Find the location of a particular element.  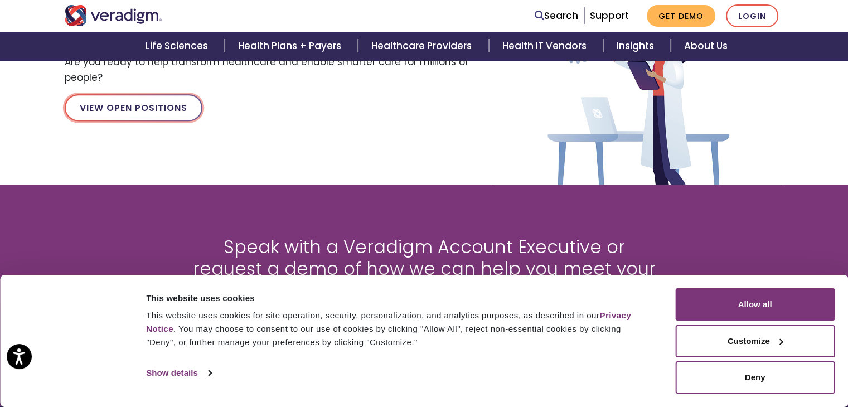

button: Allow all is located at coordinates (755, 304).